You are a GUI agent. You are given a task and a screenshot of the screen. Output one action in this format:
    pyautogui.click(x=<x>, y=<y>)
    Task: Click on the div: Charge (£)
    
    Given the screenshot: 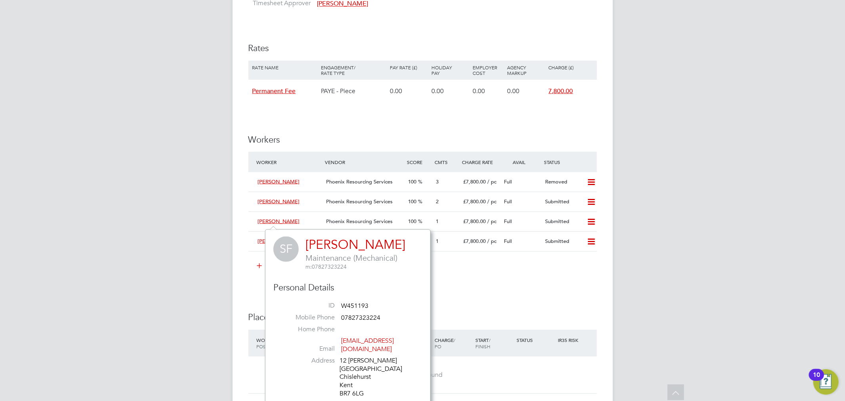 What is the action you would take?
    pyautogui.click(x=571, y=67)
    